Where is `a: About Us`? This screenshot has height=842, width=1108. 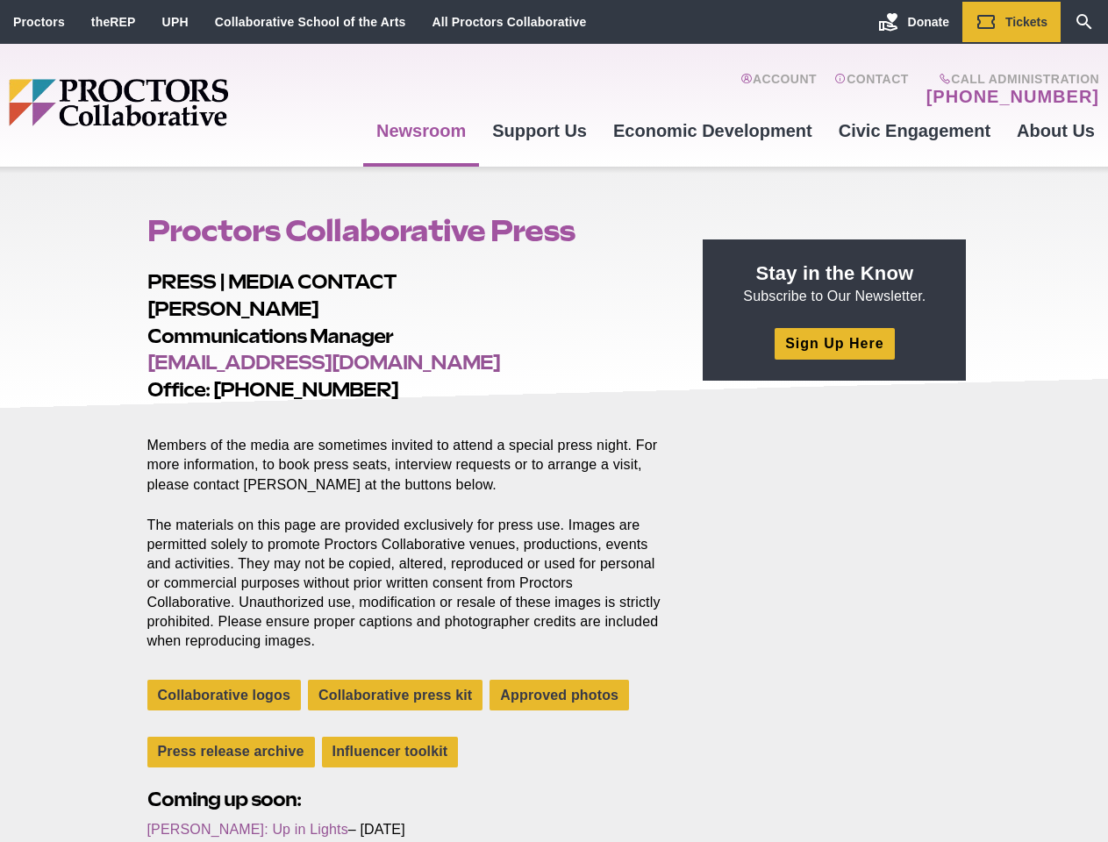
a: About Us is located at coordinates (1056, 131).